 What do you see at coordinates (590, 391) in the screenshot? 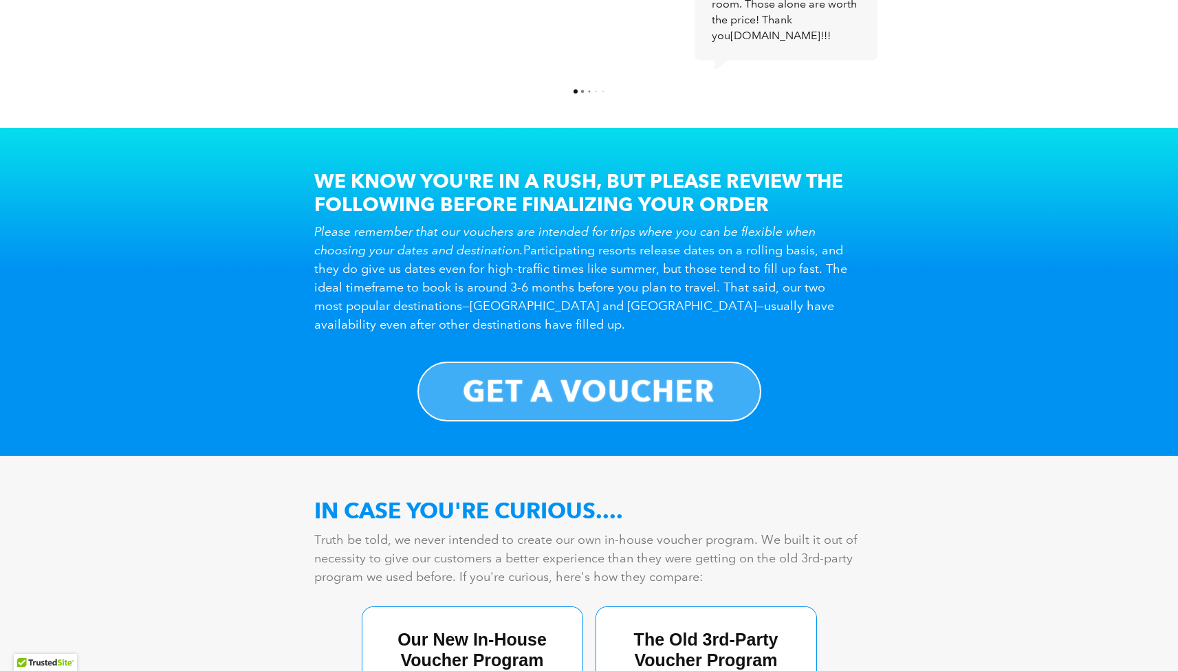
I see `a: GET A VOUCHER` at bounding box center [590, 391].